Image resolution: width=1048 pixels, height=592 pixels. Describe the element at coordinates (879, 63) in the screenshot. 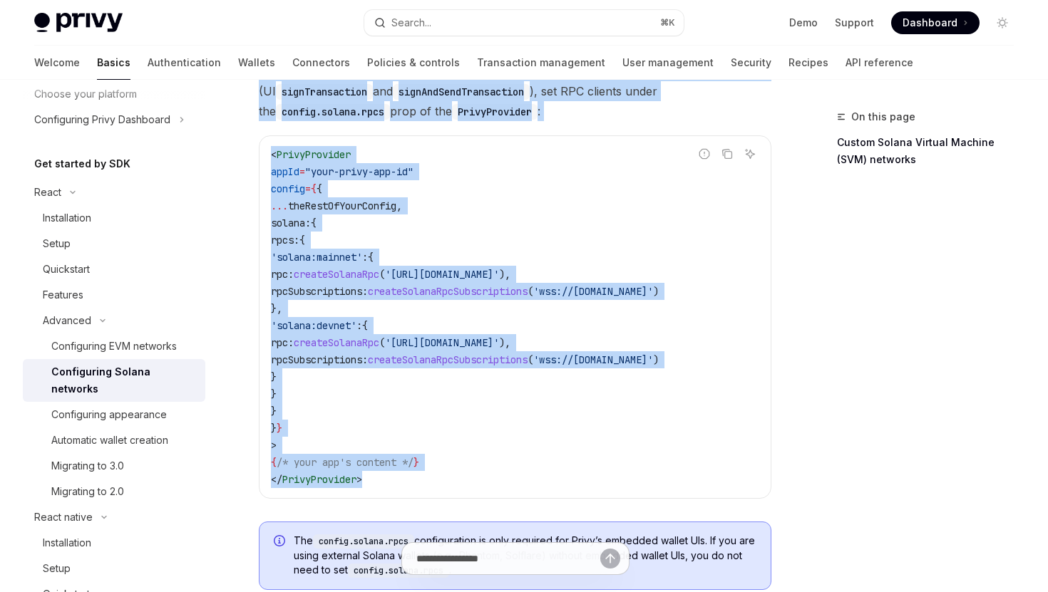

I see `a: API reference` at that location.